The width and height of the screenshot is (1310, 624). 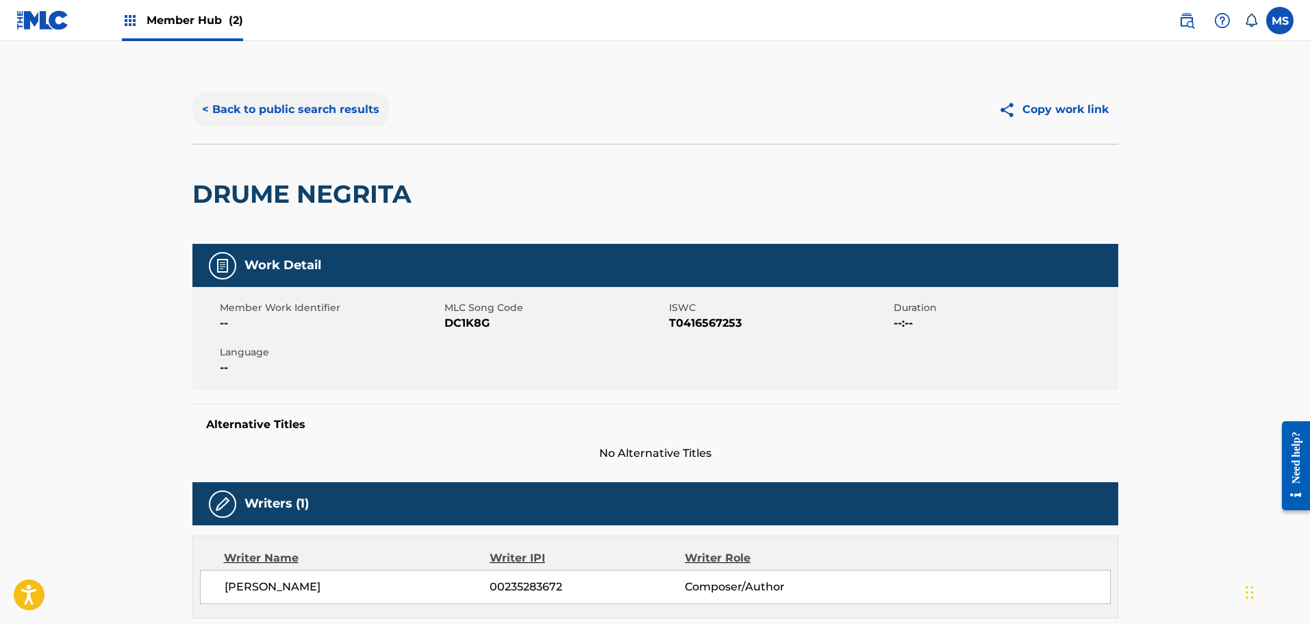 I want to click on span: T0416567253, so click(x=779, y=323).